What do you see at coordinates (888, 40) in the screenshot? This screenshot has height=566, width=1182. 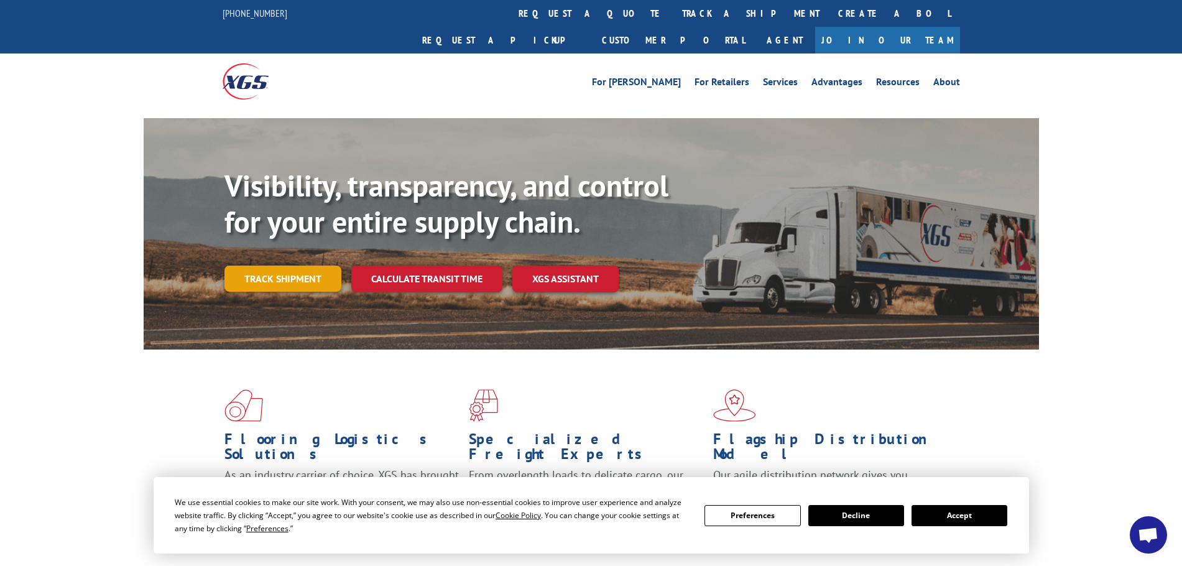 I see `a: Join Our Team` at bounding box center [888, 40].